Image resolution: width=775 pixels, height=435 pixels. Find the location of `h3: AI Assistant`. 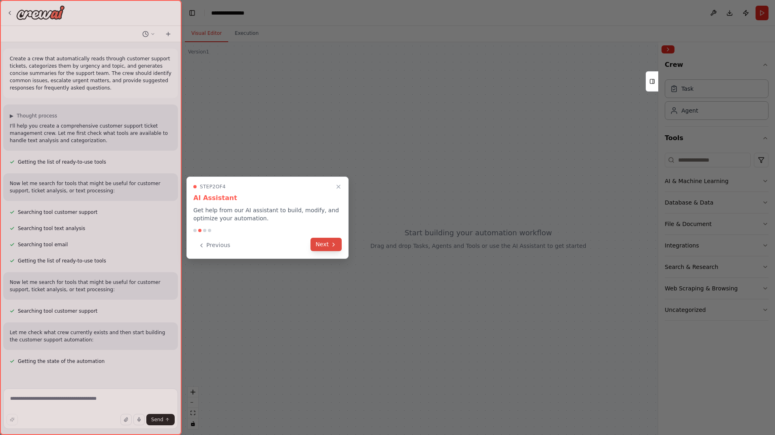

h3: AI Assistant is located at coordinates (267, 198).